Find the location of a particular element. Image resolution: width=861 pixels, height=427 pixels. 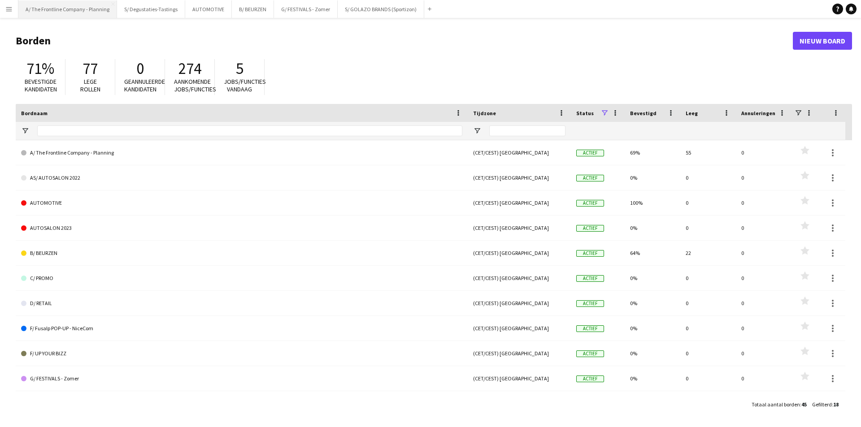

span: 45 is located at coordinates (804, 405).